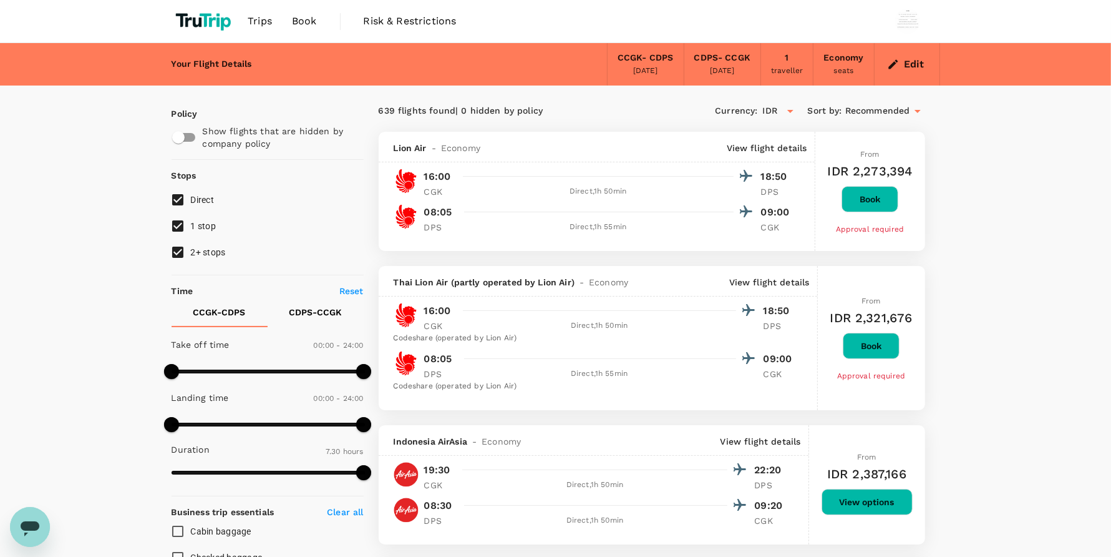  I want to click on img: Wisnu Wiranata, so click(908, 21).